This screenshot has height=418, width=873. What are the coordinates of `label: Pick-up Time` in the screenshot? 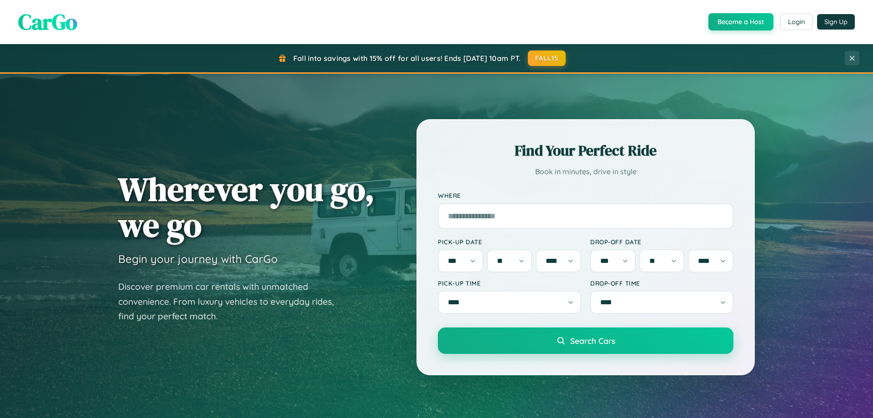 It's located at (509, 283).